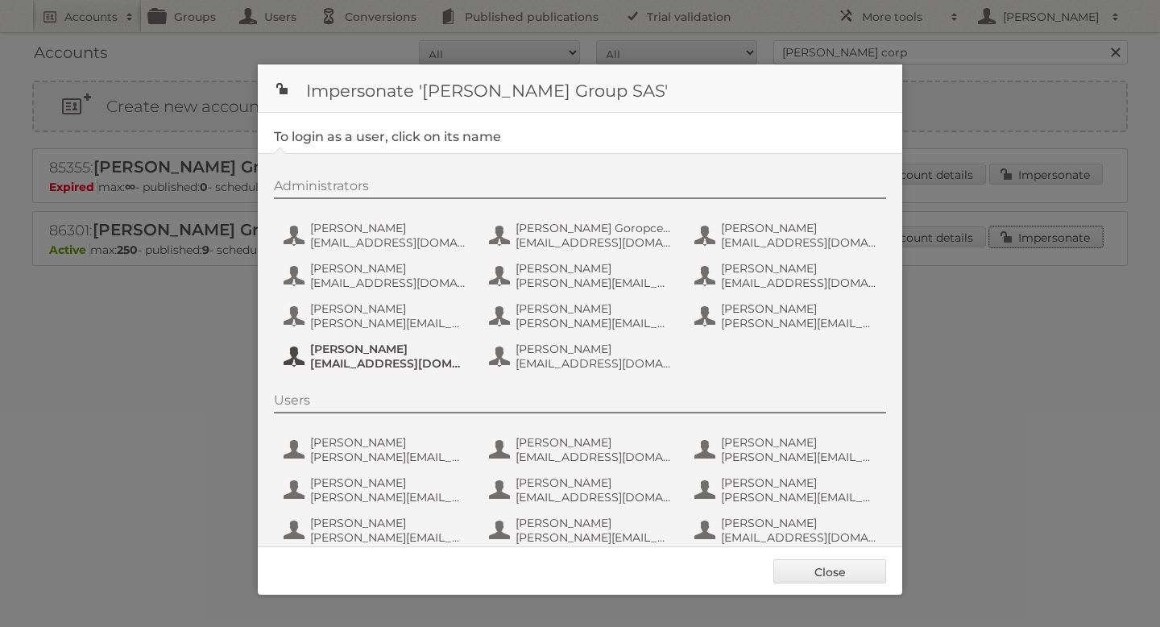 The image size is (1160, 627). Describe the element at coordinates (830, 571) in the screenshot. I see `a: Close` at that location.